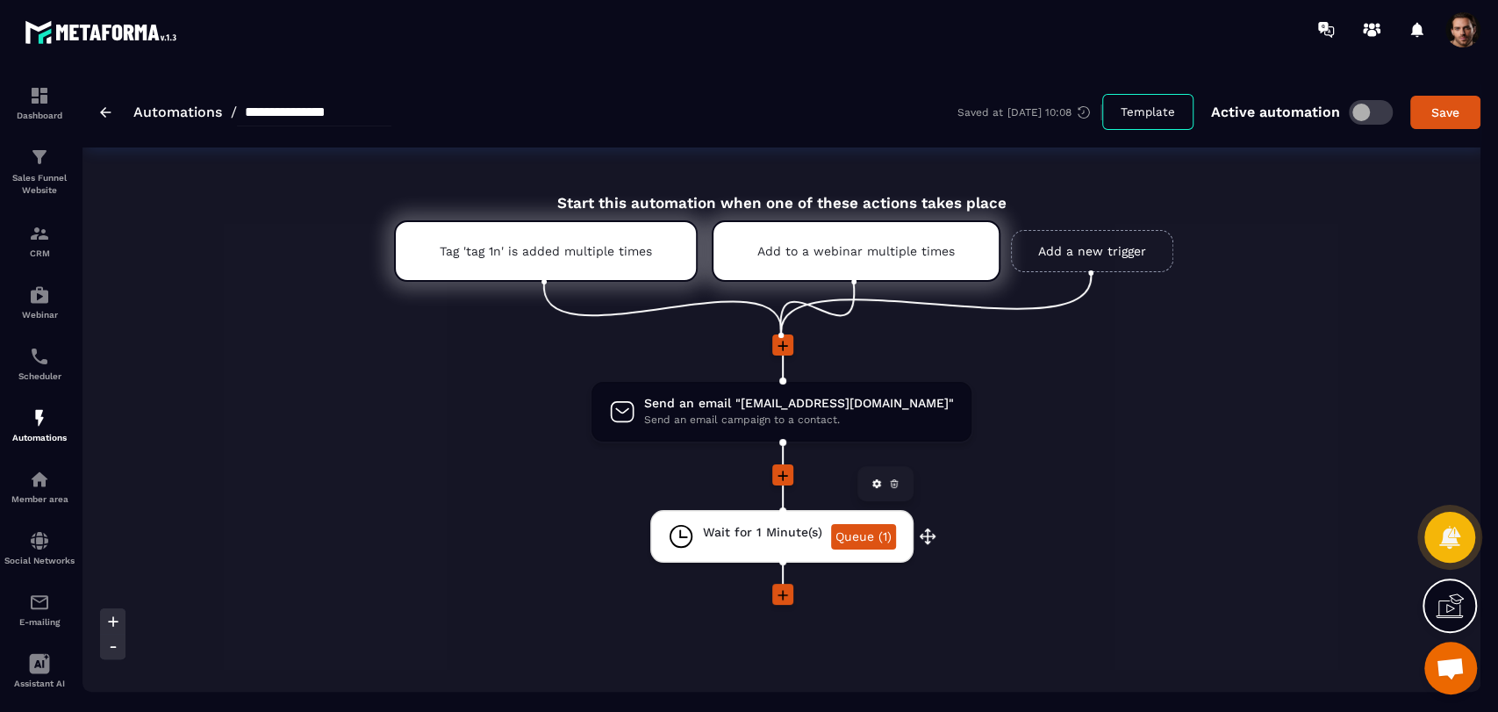 The height and width of the screenshot is (712, 1498). I want to click on a: schedulerschedulerScheduler, so click(39, 363).